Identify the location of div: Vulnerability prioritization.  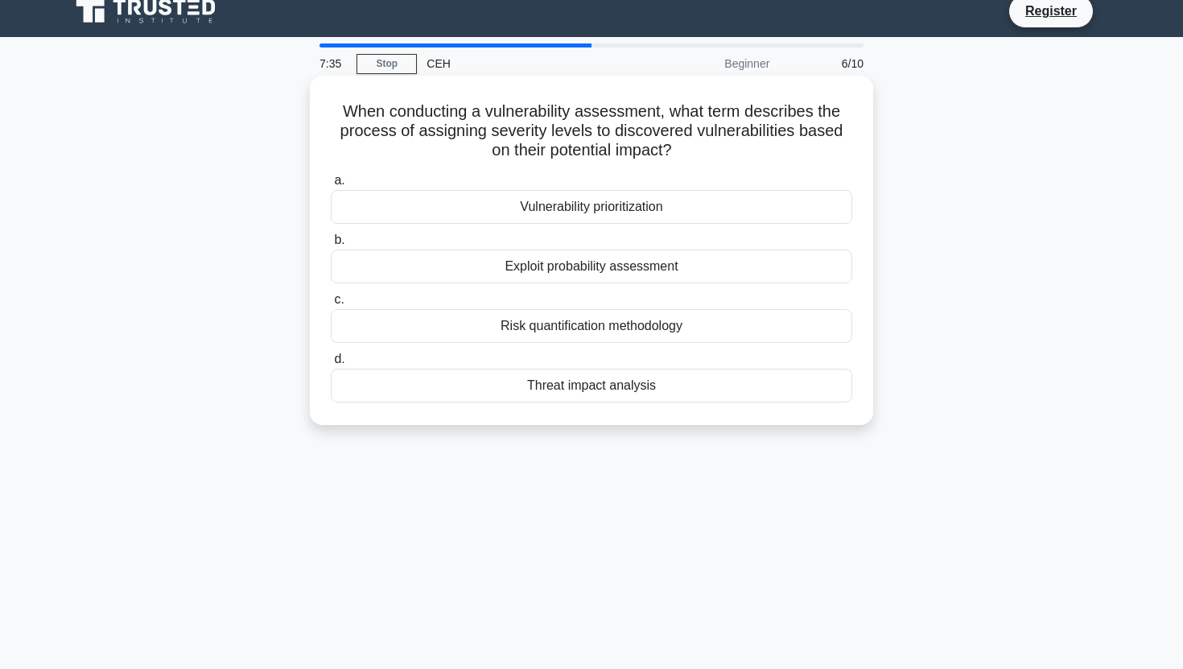
(592, 207).